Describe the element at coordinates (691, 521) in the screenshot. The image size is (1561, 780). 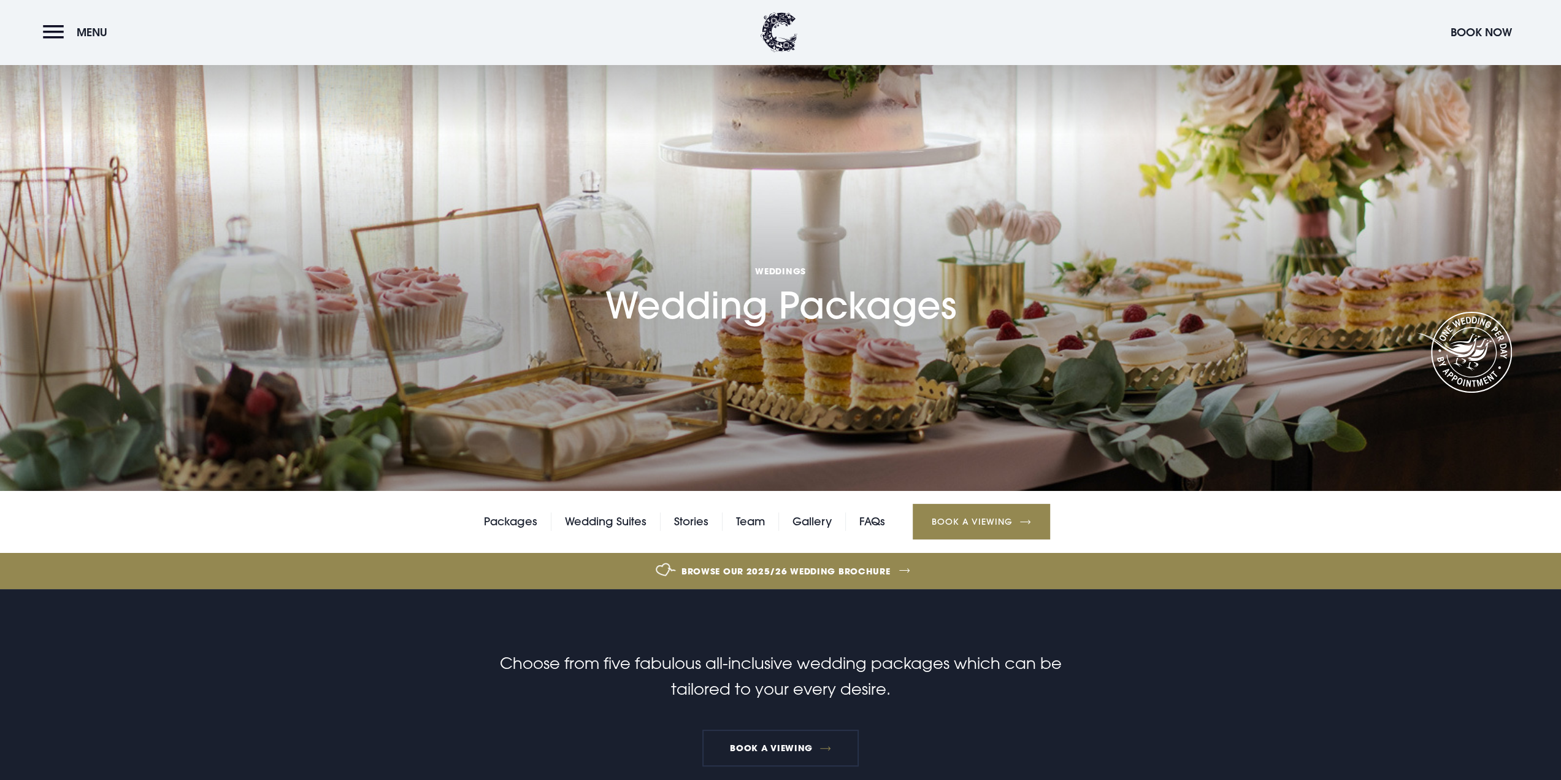
I see `a: Stories` at that location.